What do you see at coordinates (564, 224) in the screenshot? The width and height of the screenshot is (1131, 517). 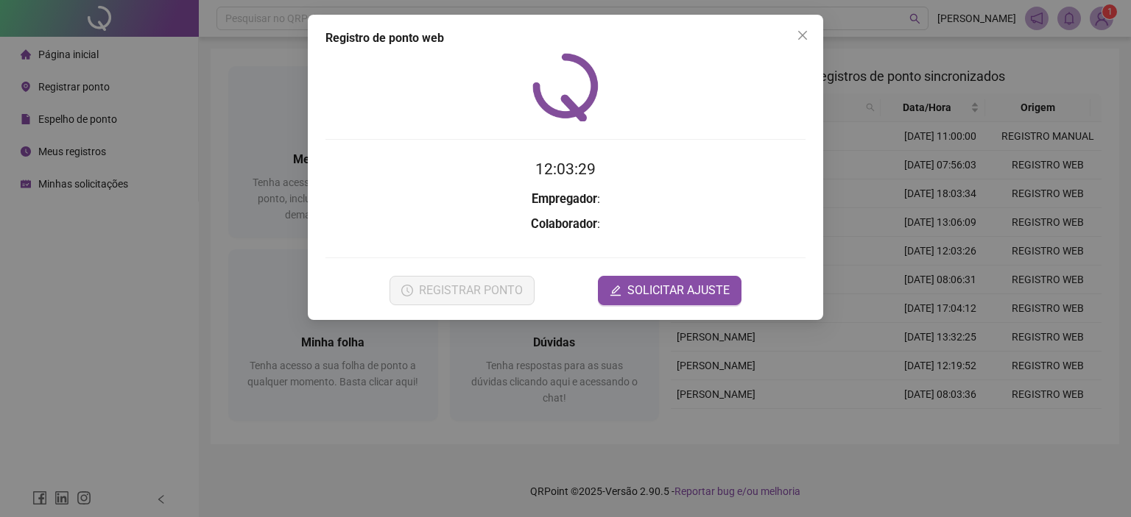 I see `strong: Colaborador` at bounding box center [564, 224].